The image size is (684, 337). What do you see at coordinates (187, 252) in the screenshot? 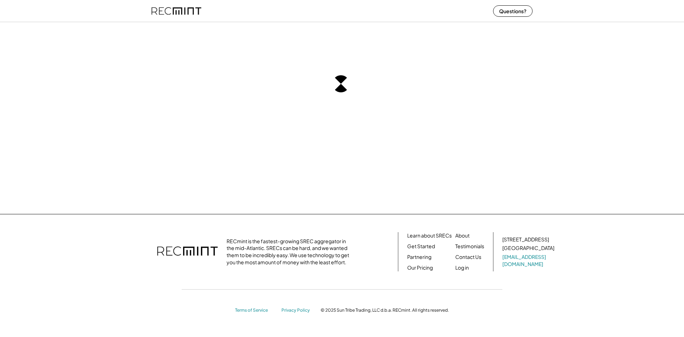
I see `img: recmint-logotype%403x.png` at bounding box center [187, 252].